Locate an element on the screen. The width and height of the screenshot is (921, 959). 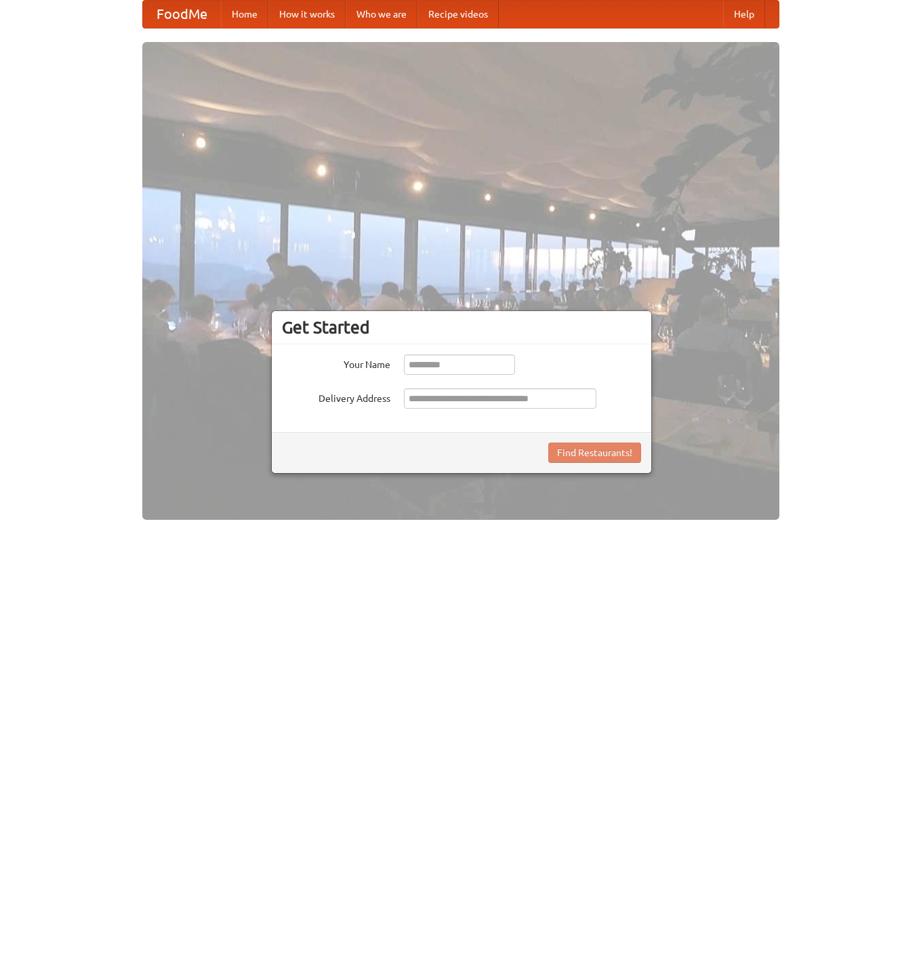
a: Help is located at coordinates (744, 14).